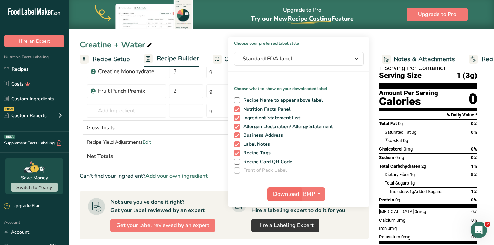 The height and width of the screenshot is (245, 494). Describe the element at coordinates (488, 224) in the screenshot. I see `span: 2` at that location.